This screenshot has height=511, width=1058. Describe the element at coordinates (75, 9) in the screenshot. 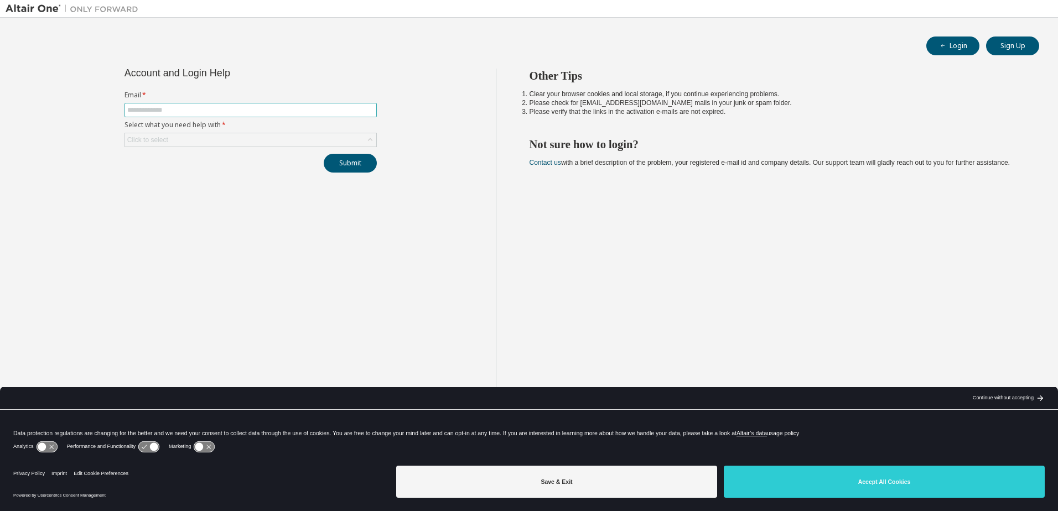

I see `img: Altair One` at that location.